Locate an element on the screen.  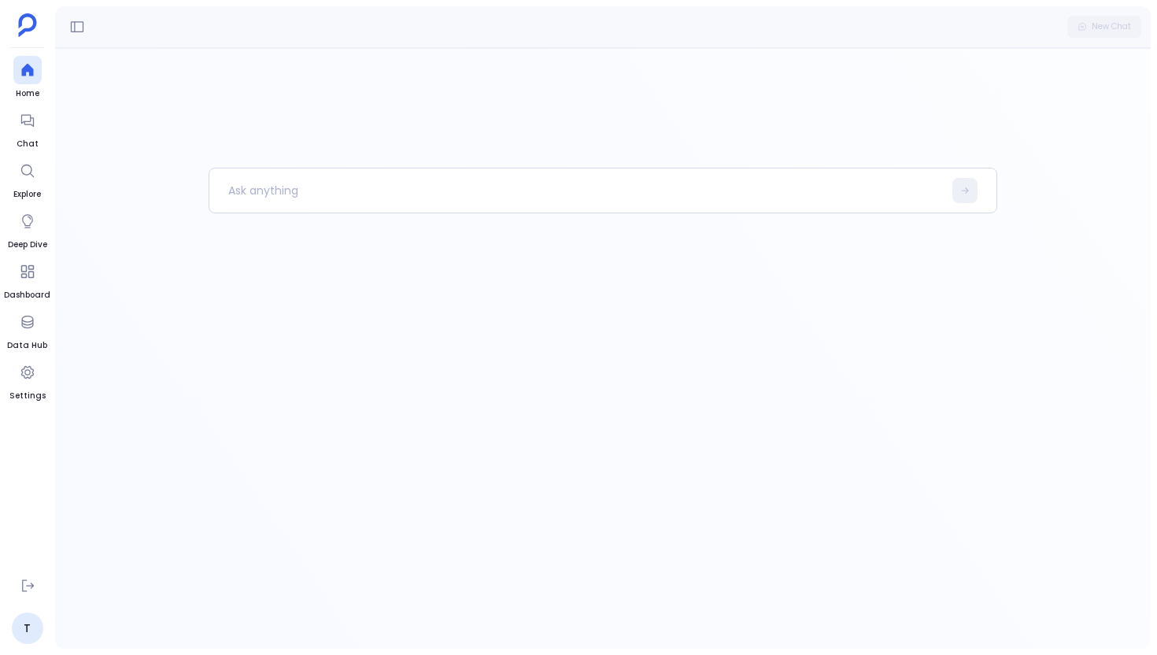
span: Settings is located at coordinates (28, 396).